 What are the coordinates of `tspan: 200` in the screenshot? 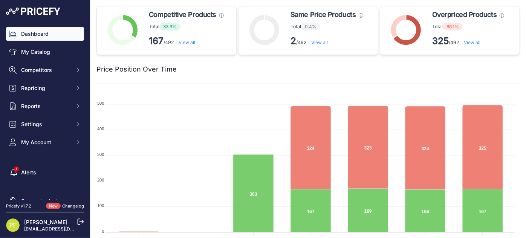 It's located at (101, 180).